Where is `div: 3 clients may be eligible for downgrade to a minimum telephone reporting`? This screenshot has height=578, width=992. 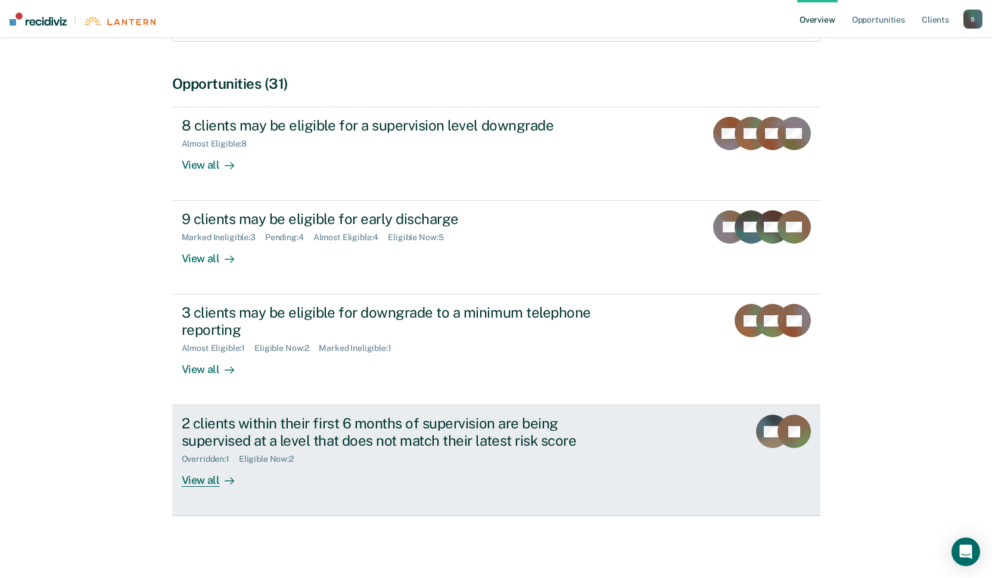
div: 3 clients may be eligible for downgrade to a minimum telephone reporting is located at coordinates (391, 321).